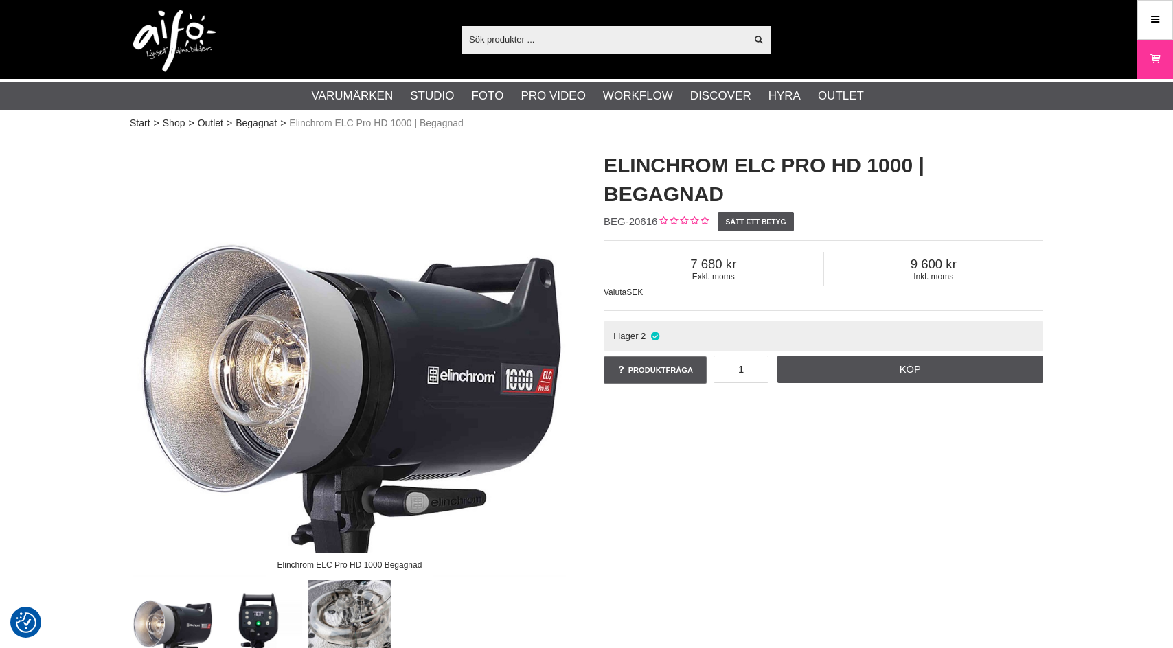  Describe the element at coordinates (631, 221) in the screenshot. I see `span: BEG-20616` at that location.